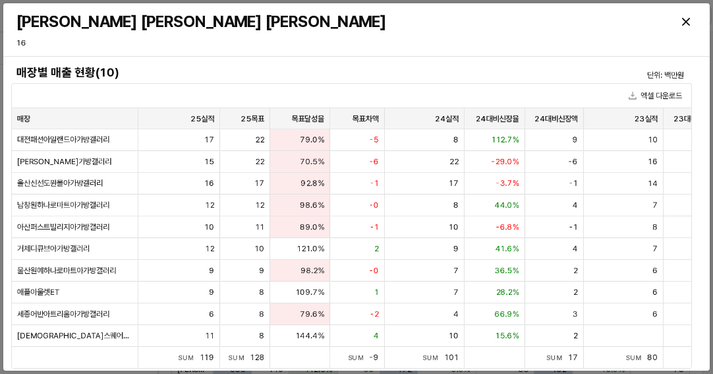 This screenshot has width=713, height=374. I want to click on p: 16, so click(98, 43).